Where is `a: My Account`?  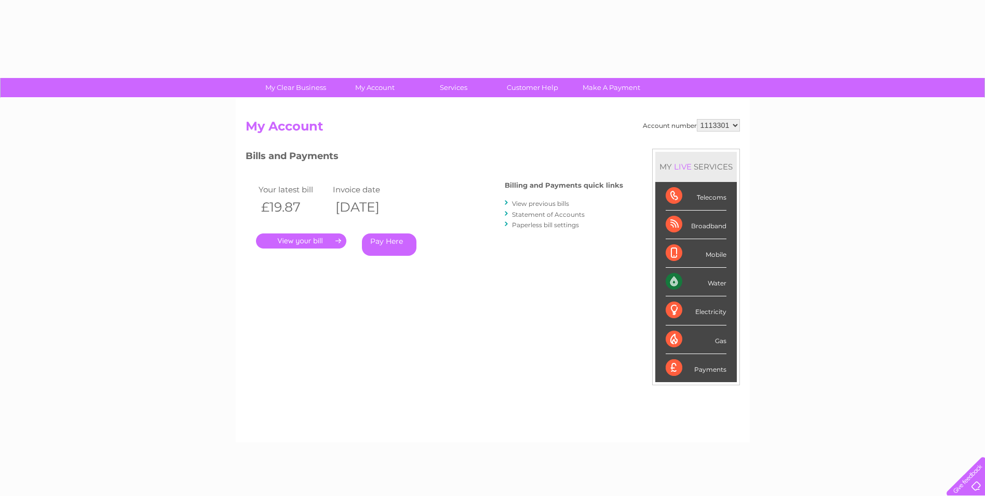
a: My Account is located at coordinates (375, 87).